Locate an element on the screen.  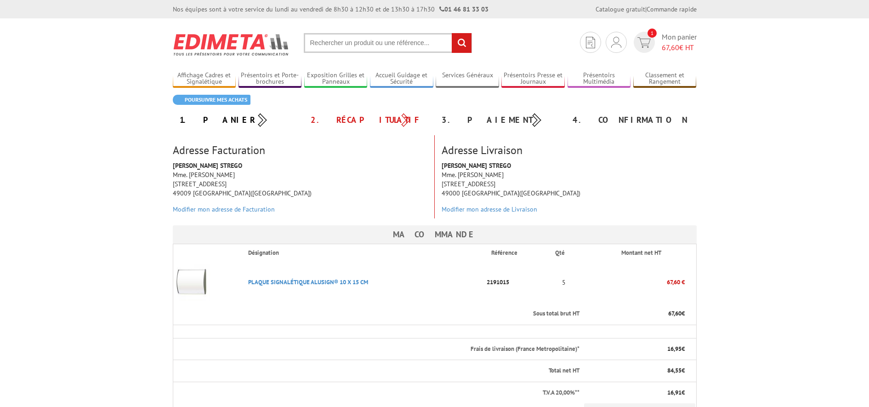
a: Modifier mon adresse de Facturation is located at coordinates (224, 209).